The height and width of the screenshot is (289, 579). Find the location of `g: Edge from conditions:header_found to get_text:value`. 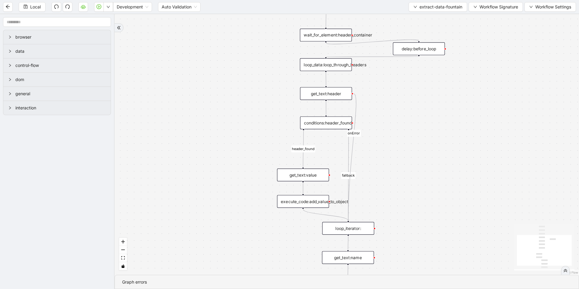

g: Edge from conditions:header_found to get_text:value is located at coordinates (303, 149).